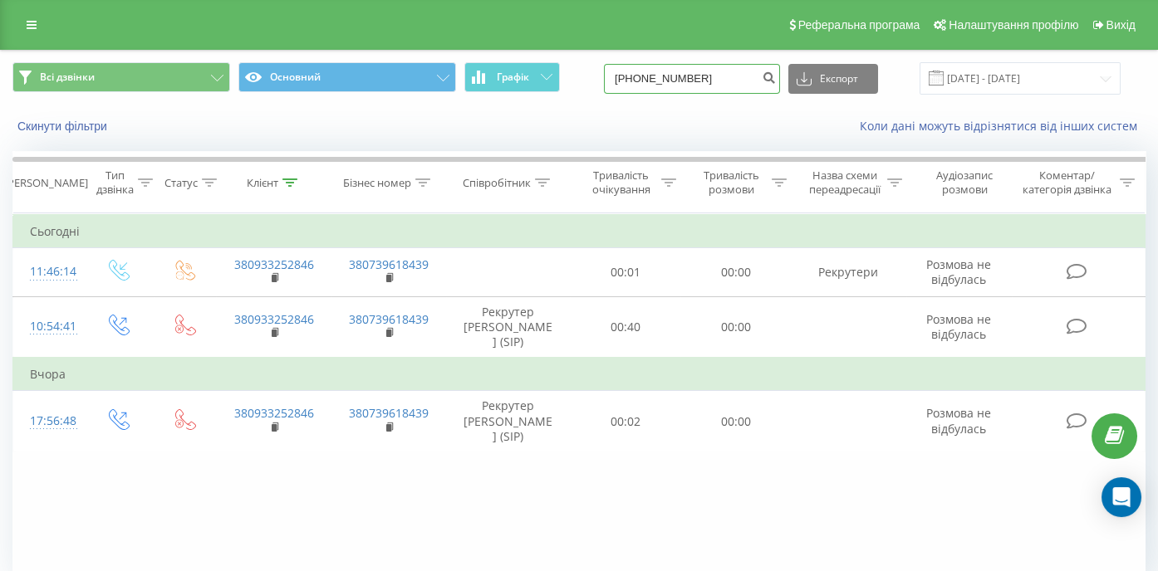 This screenshot has width=1158, height=571. I want to click on div: Тривалість розмови, so click(731, 183).